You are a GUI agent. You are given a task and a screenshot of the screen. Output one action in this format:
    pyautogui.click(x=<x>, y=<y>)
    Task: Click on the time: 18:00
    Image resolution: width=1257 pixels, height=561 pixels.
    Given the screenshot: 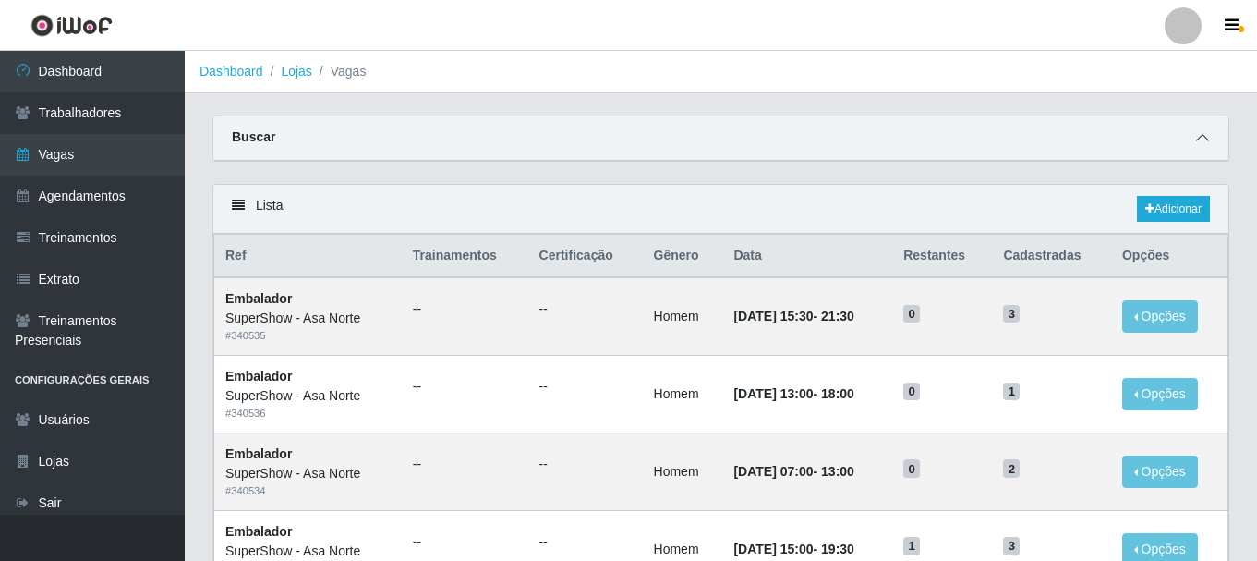 What is the action you would take?
    pyautogui.click(x=838, y=393)
    